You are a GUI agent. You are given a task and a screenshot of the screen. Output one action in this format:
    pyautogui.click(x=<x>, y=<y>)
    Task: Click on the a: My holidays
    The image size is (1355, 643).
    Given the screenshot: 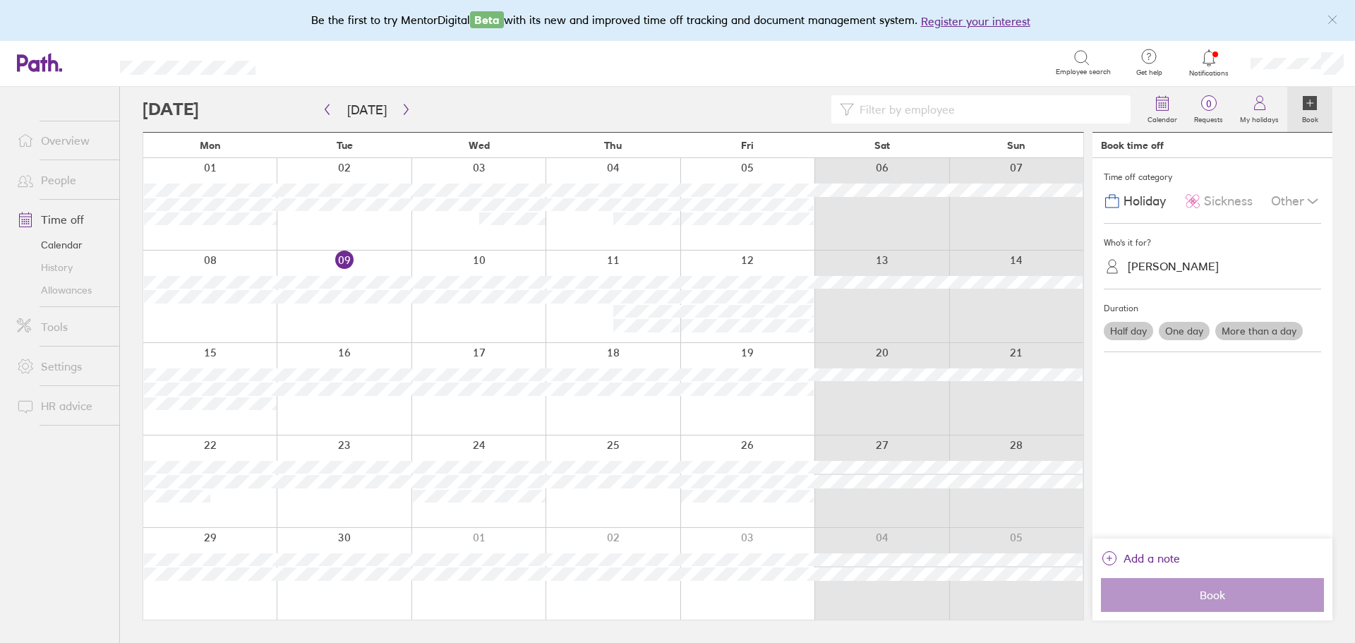 What is the action you would take?
    pyautogui.click(x=1259, y=109)
    